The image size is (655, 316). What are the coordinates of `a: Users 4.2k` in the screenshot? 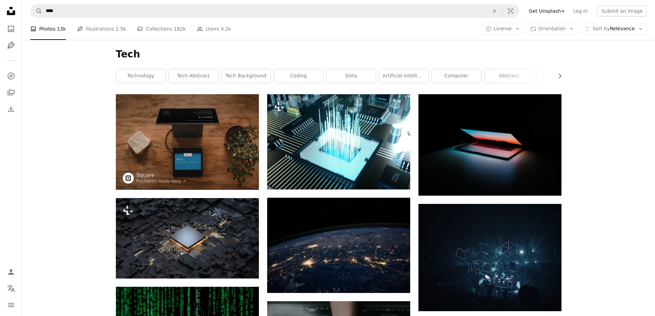 It's located at (214, 29).